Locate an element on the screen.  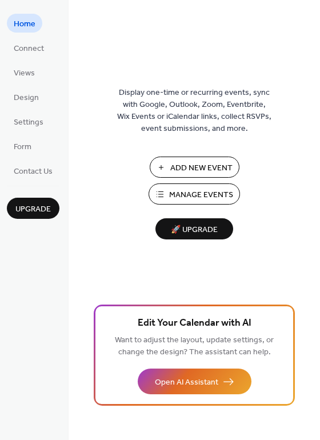
span: Open AI Assistant is located at coordinates (186, 382).